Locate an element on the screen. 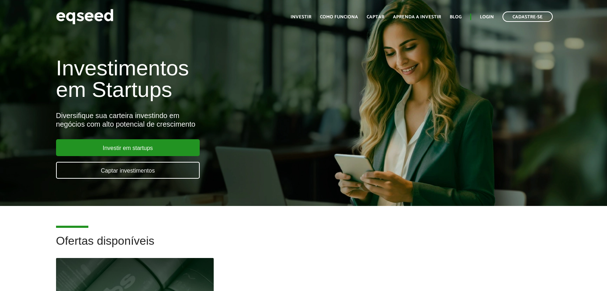 The height and width of the screenshot is (291, 607). a: Como funciona is located at coordinates (339, 17).